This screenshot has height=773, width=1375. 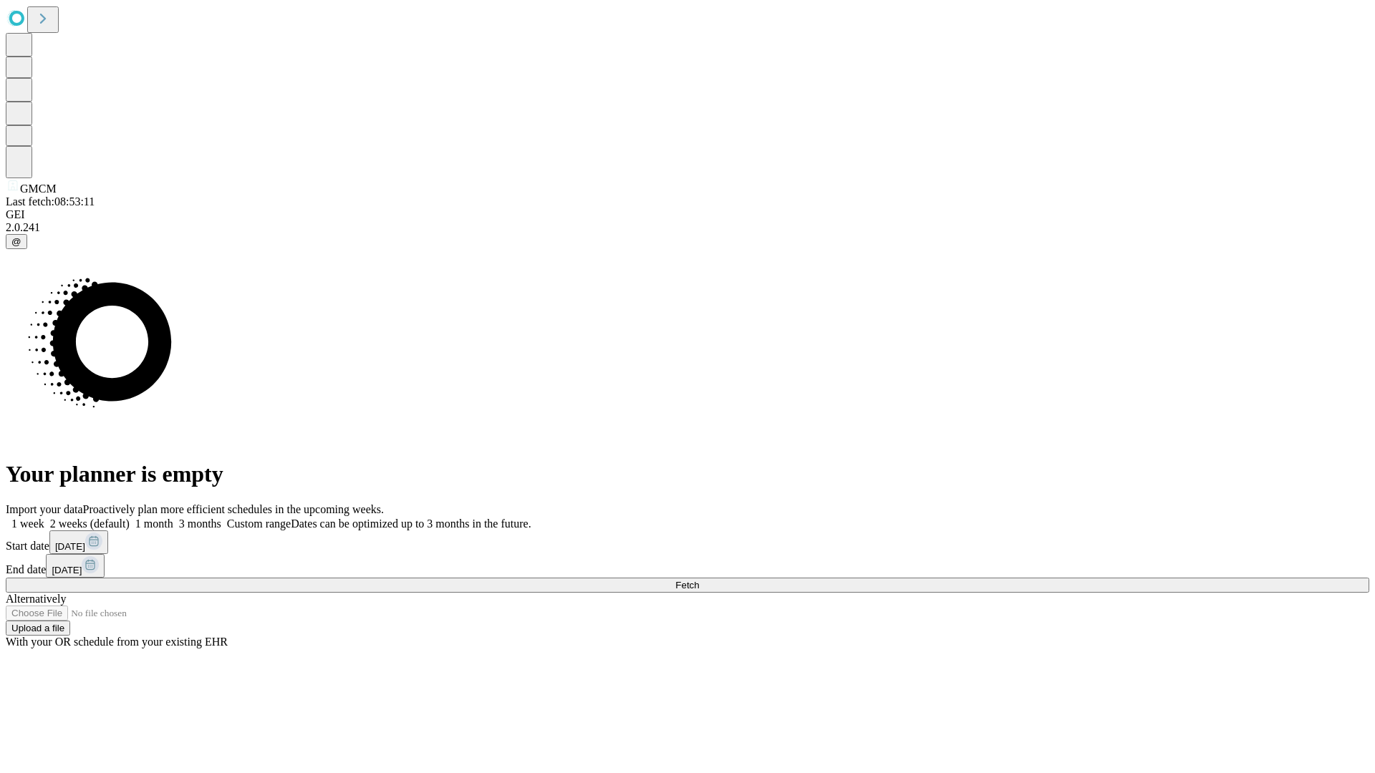 I want to click on span: Custom range, so click(x=259, y=524).